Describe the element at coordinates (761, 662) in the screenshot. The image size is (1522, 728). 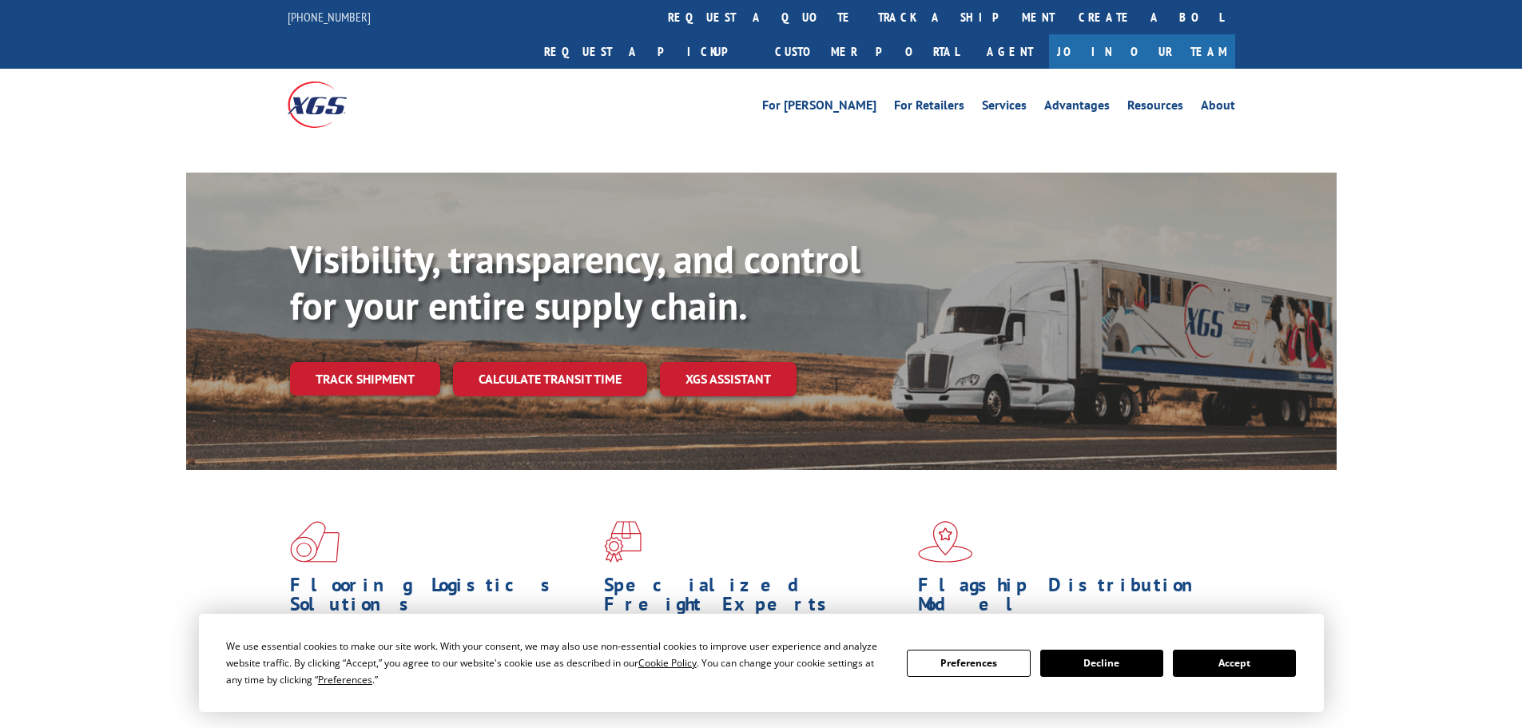
I see `div: Cookie Consent Prompt` at that location.